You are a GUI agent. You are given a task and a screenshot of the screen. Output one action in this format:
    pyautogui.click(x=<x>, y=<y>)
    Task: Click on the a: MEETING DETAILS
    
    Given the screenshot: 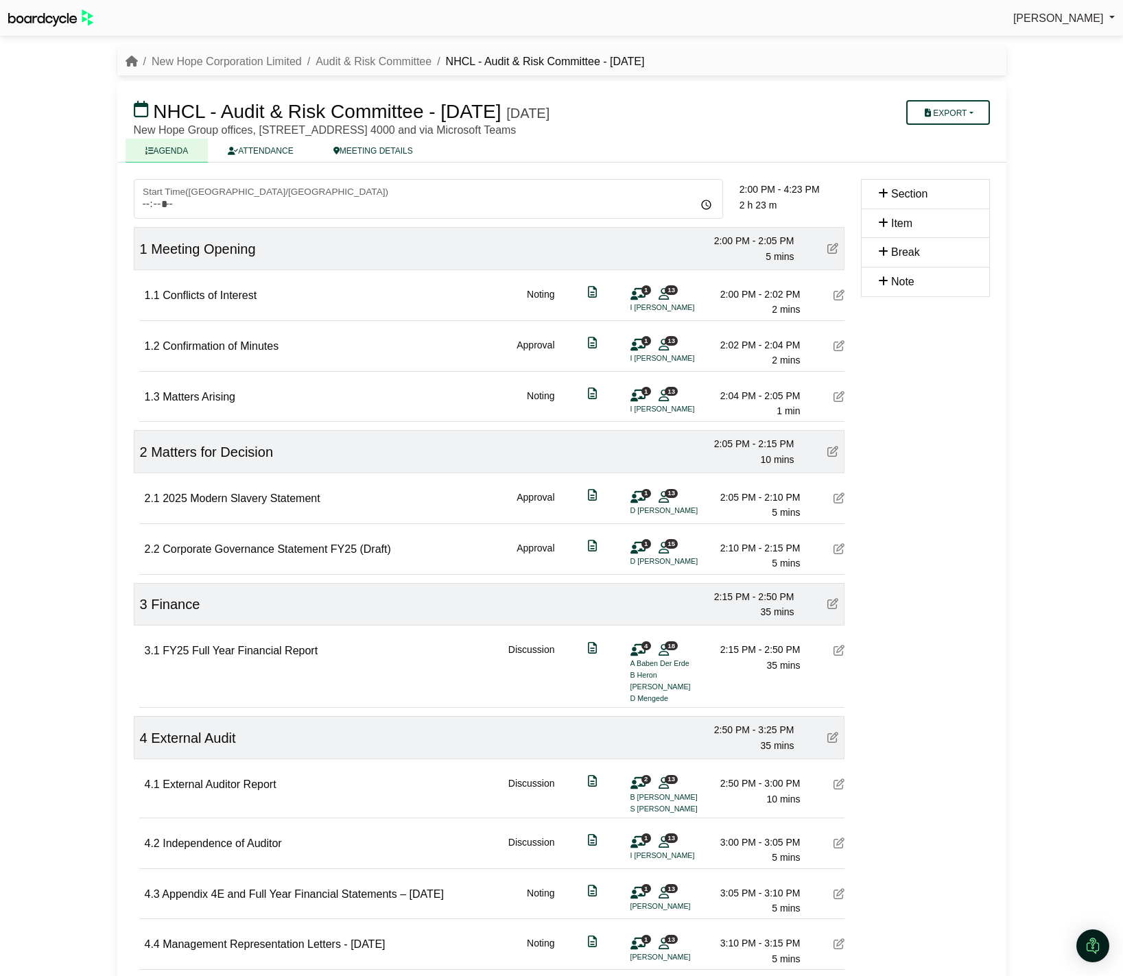 What is the action you would take?
    pyautogui.click(x=373, y=150)
    